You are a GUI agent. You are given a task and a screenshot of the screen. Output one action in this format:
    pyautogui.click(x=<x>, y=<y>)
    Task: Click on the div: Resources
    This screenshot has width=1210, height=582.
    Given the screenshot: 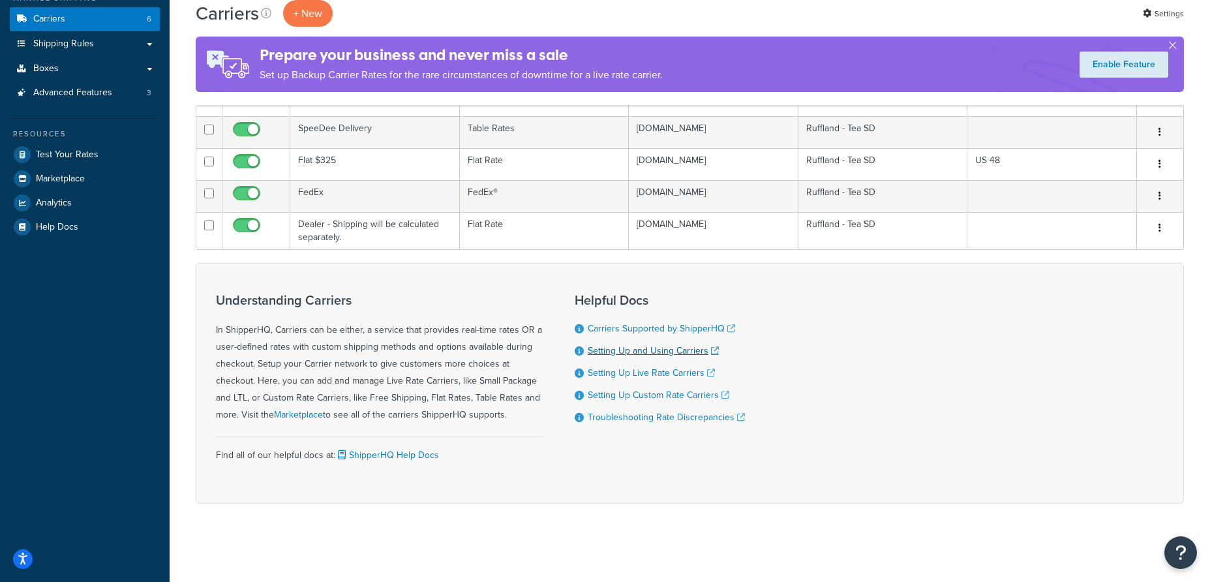 What is the action you would take?
    pyautogui.click(x=85, y=134)
    